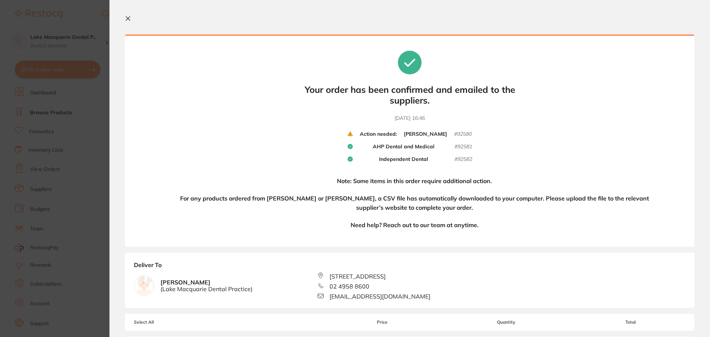 The height and width of the screenshot is (337, 710). What do you see at coordinates (631, 322) in the screenshot?
I see `span: Total` at bounding box center [631, 322].